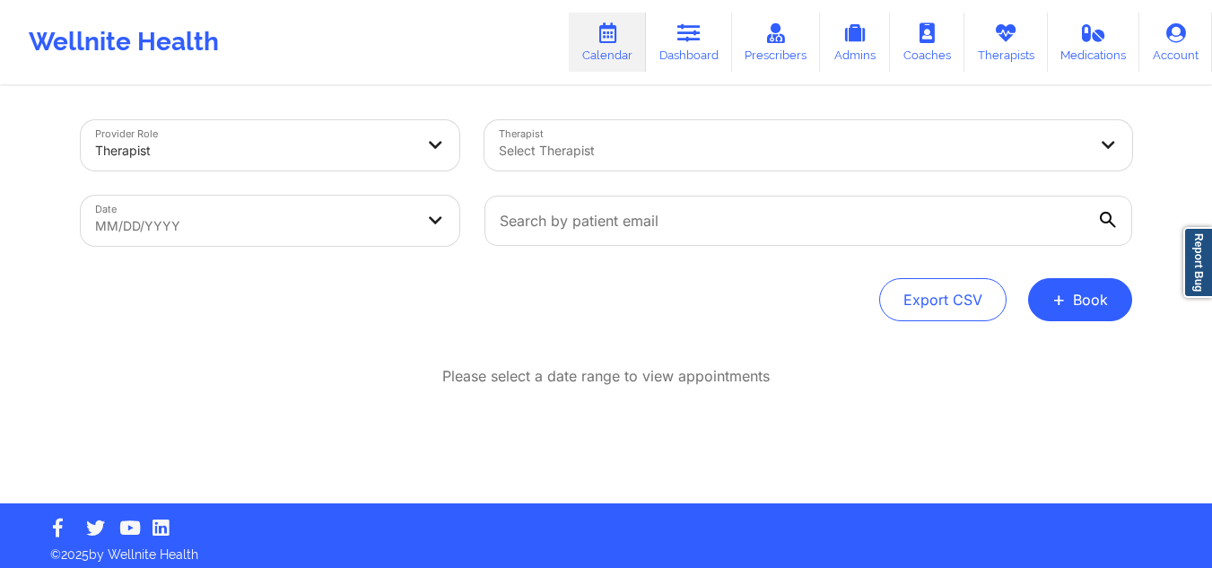 The width and height of the screenshot is (1212, 568). I want to click on input: Search by patient email, so click(808, 221).